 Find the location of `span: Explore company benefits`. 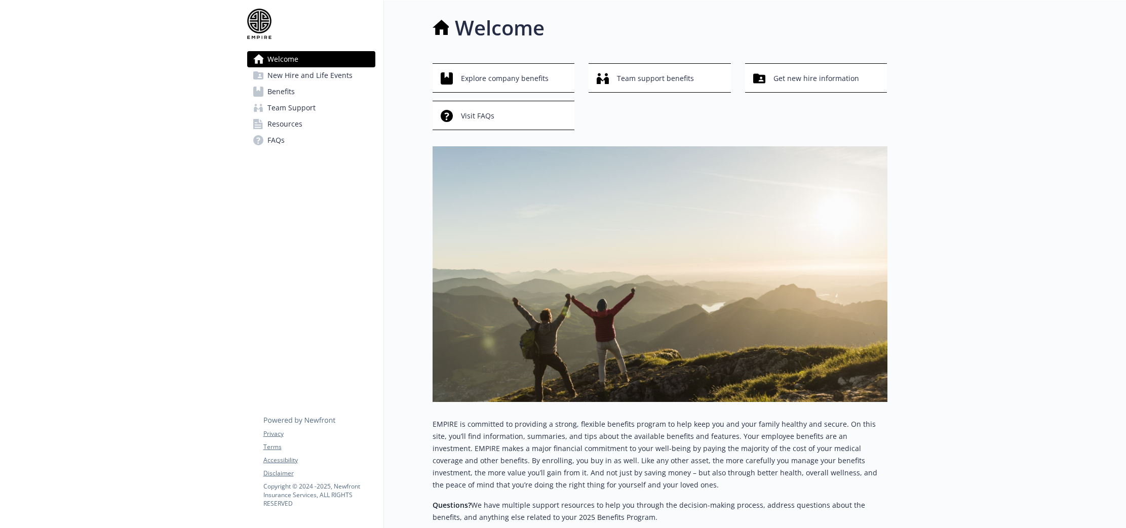

span: Explore company benefits is located at coordinates (505, 79).